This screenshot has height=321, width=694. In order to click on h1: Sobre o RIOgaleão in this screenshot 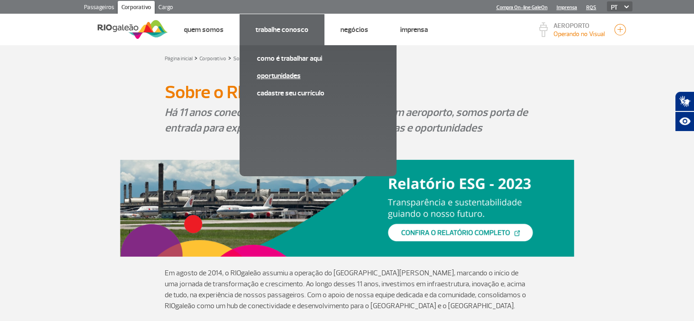, I will do `click(347, 92)`.